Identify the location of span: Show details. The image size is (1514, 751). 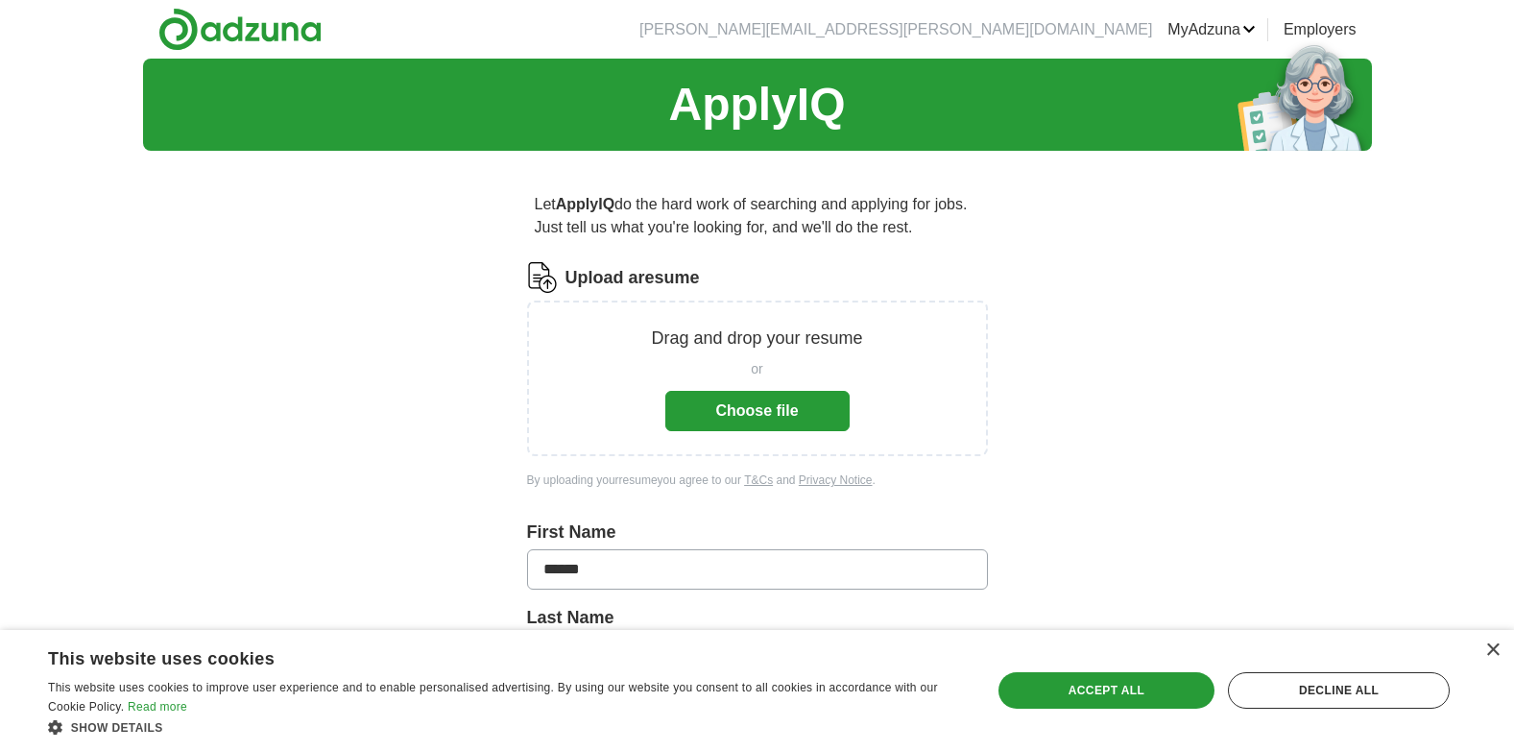
(117, 728).